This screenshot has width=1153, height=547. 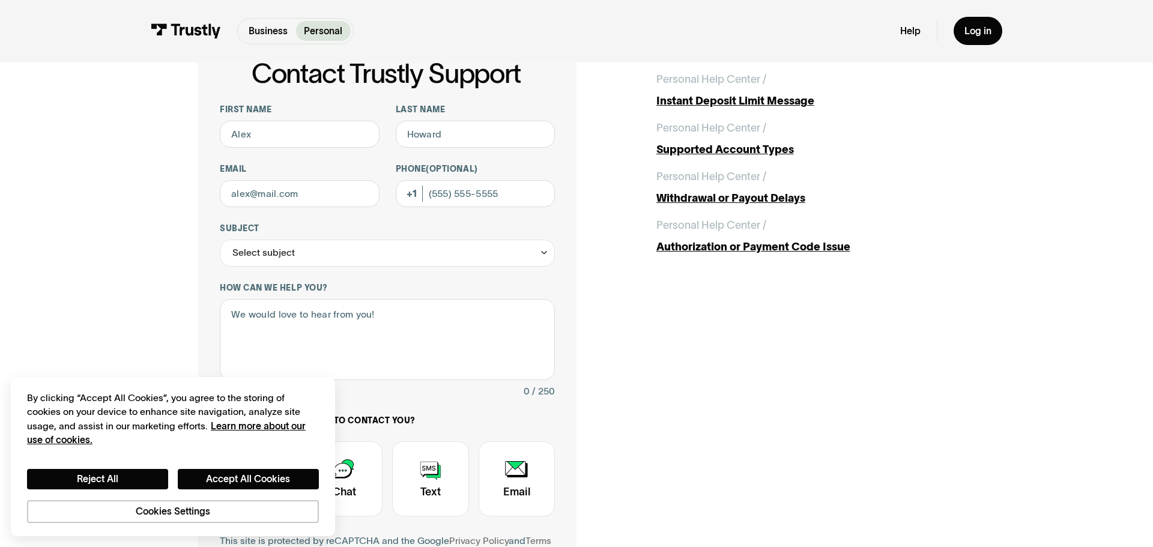 What do you see at coordinates (268, 31) in the screenshot?
I see `a: Business` at bounding box center [268, 31].